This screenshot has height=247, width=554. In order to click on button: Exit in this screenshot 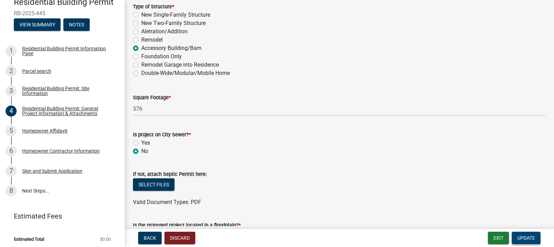, I will do `click(498, 238)`.